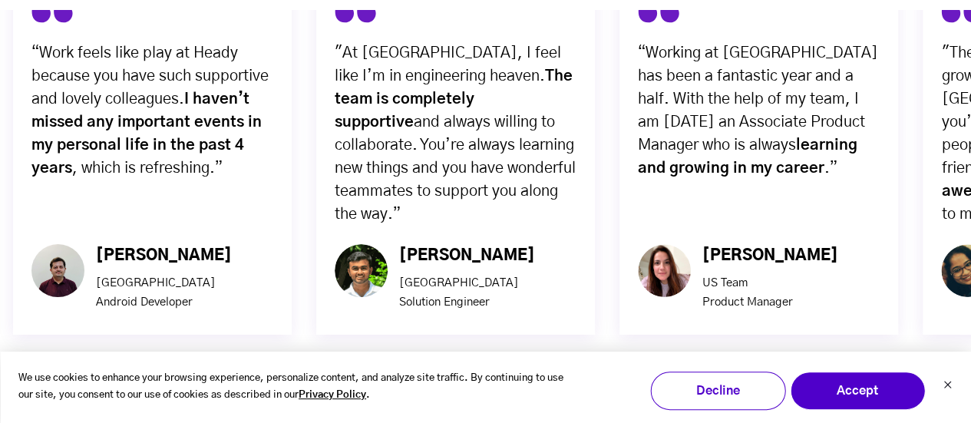 This screenshot has height=423, width=971. Describe the element at coordinates (664, 270) in the screenshot. I see `img: christna_png` at that location.